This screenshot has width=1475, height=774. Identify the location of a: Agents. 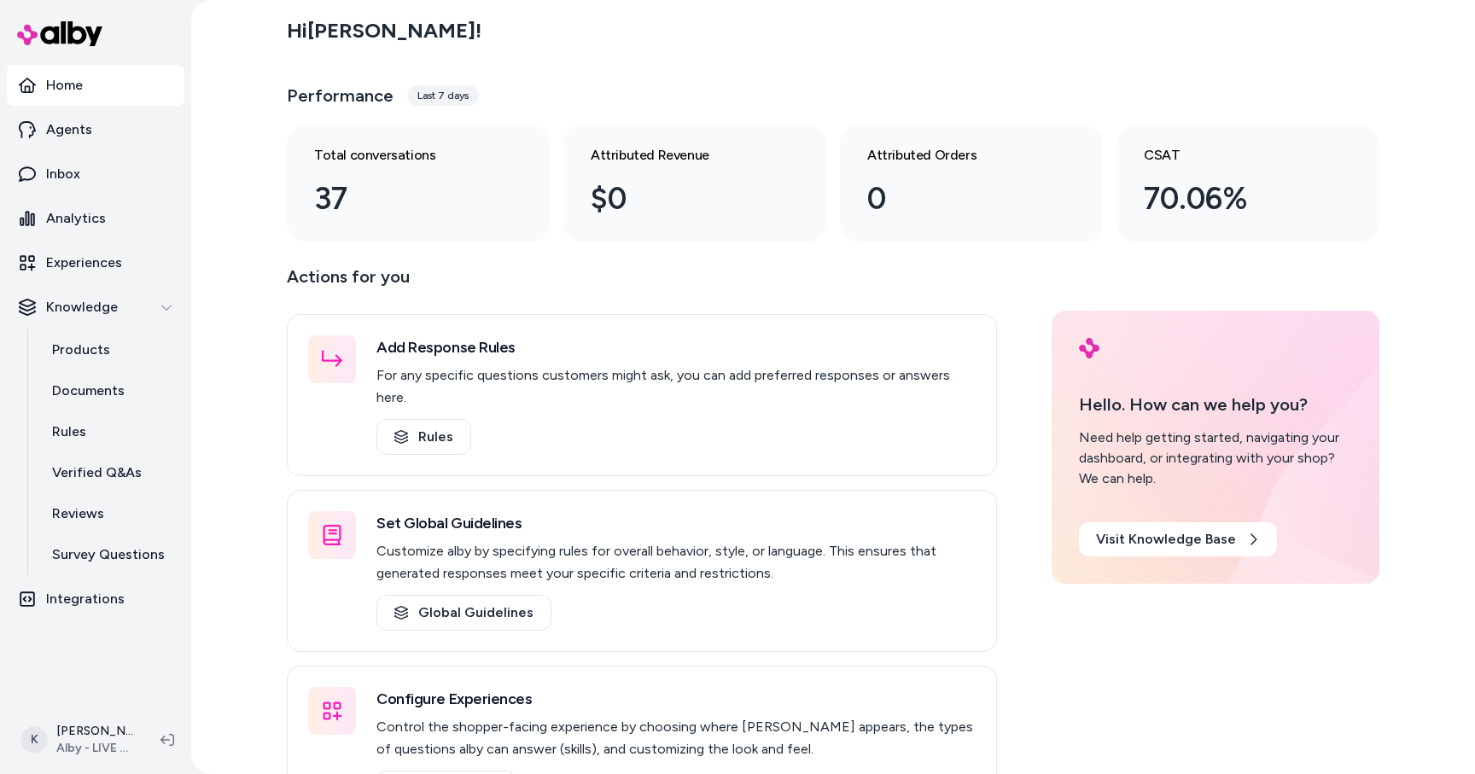
(96, 130).